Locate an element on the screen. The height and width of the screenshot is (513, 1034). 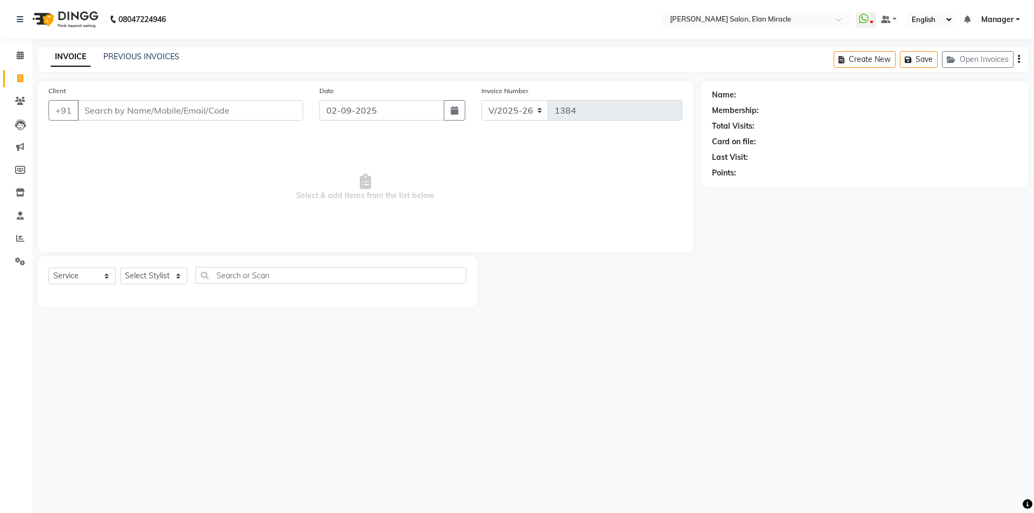
input: Search by Name/Mobile/Email/Code is located at coordinates (190, 110).